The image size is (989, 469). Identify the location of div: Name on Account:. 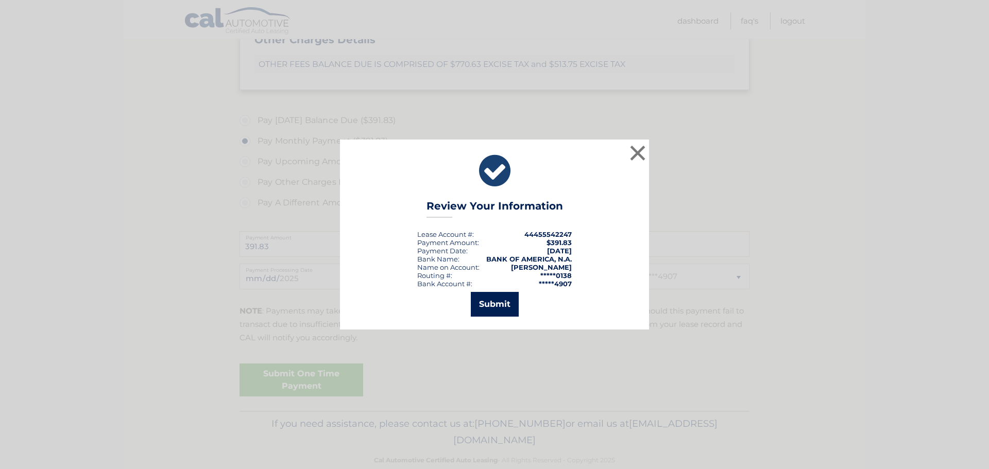
(448, 267).